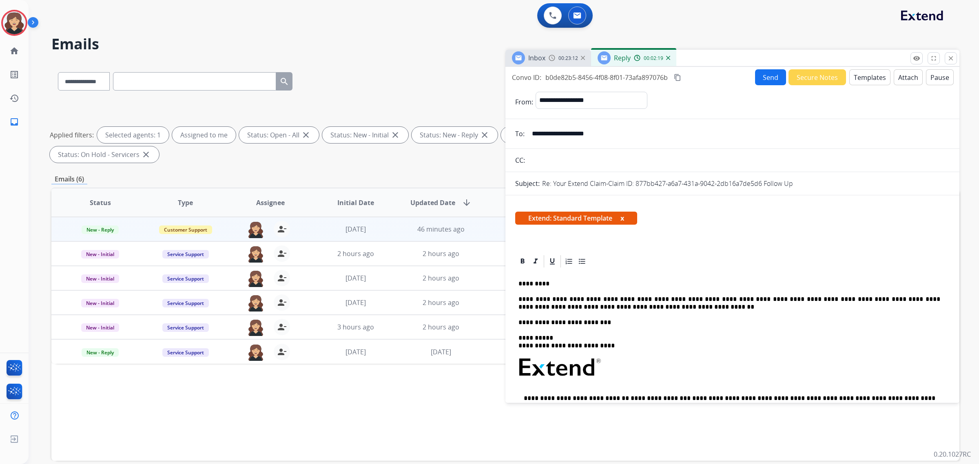  Describe the element at coordinates (14, 75) in the screenshot. I see `mat-icon: list_alt` at that location.